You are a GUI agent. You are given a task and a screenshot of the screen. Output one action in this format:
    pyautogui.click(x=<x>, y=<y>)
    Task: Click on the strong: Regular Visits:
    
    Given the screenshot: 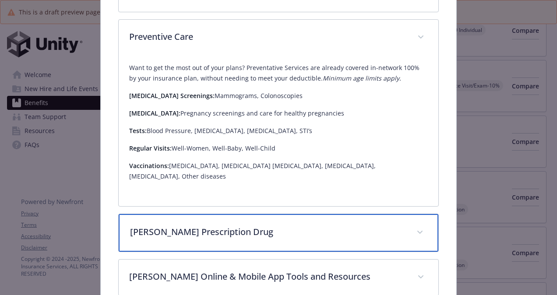 What is the action you would take?
    pyautogui.click(x=150, y=148)
    